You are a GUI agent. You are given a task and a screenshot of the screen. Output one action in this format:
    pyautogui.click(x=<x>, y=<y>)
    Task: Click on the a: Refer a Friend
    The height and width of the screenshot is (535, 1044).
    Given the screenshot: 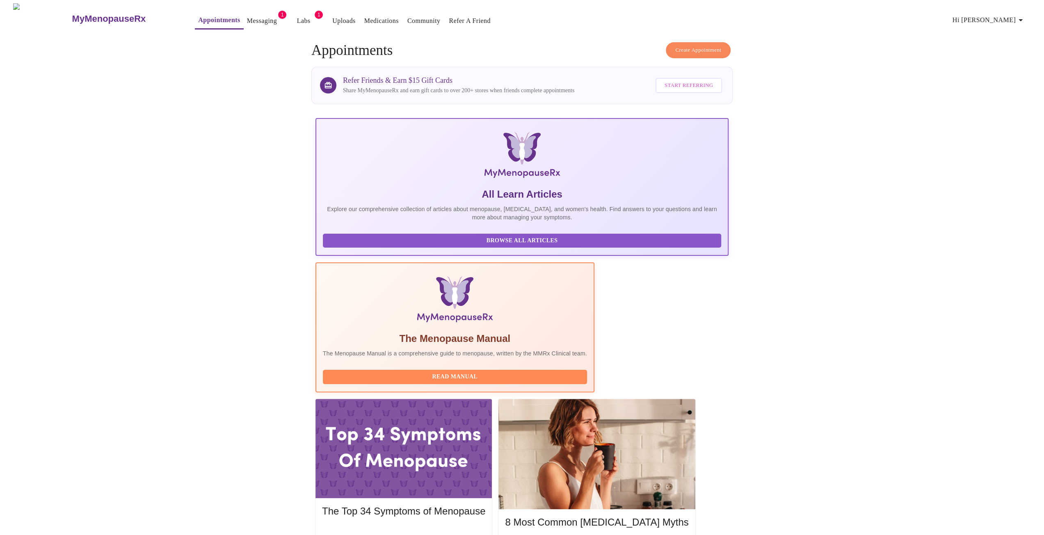 What is the action you would take?
    pyautogui.click(x=470, y=21)
    